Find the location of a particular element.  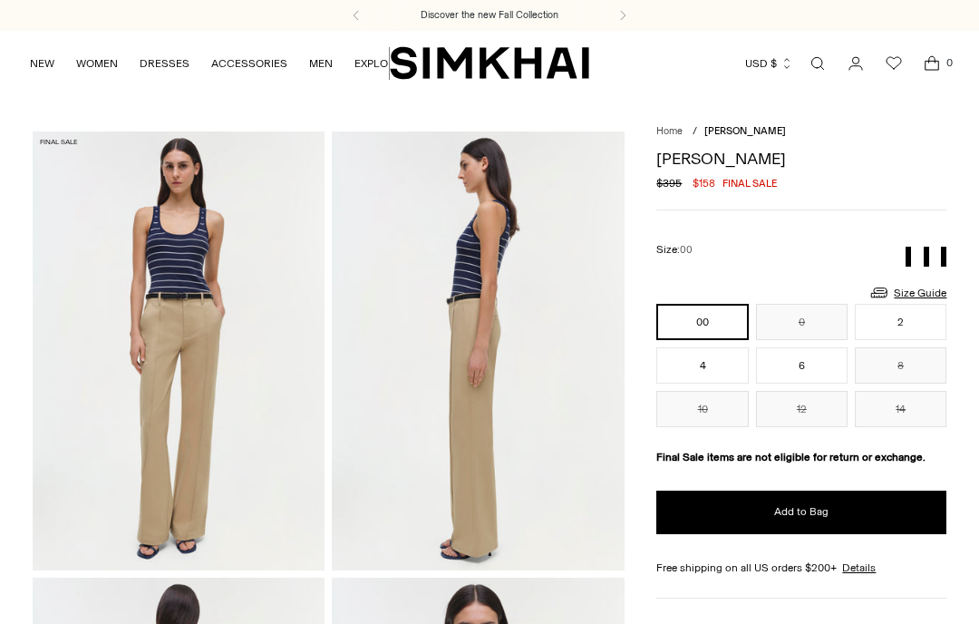

button: 2 is located at coordinates (900, 322).